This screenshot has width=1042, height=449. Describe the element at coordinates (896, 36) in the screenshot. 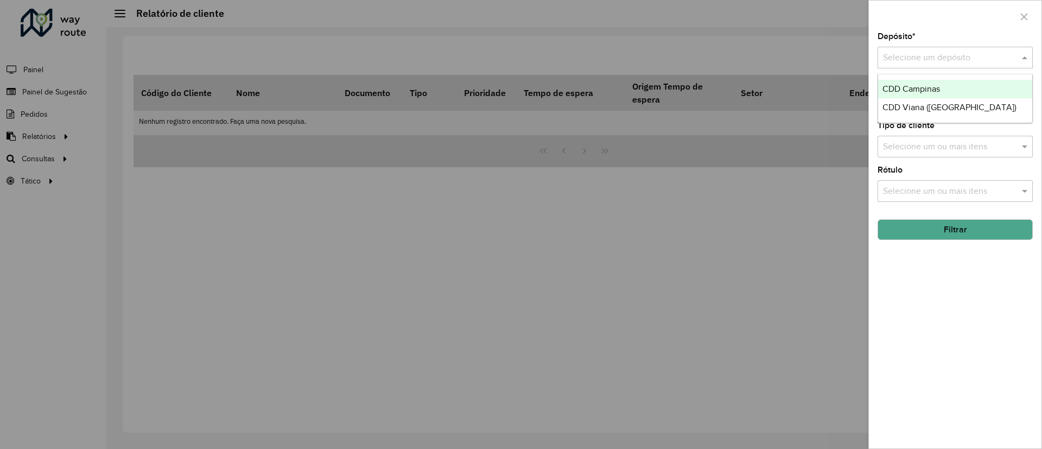

I see `label: Depósito` at that location.